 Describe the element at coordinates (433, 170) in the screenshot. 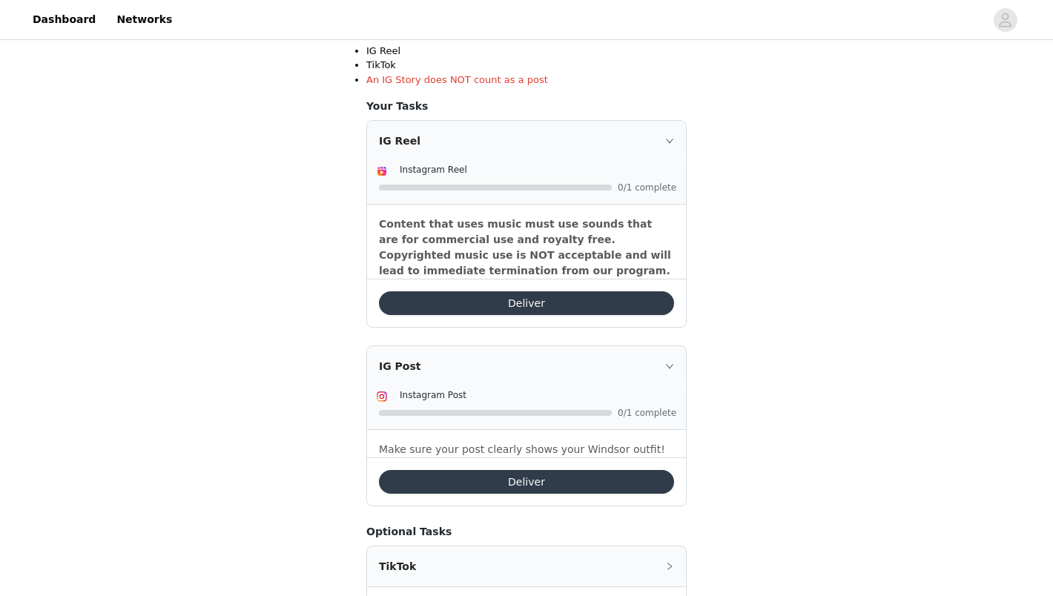

I see `span: Instagram Reel` at that location.